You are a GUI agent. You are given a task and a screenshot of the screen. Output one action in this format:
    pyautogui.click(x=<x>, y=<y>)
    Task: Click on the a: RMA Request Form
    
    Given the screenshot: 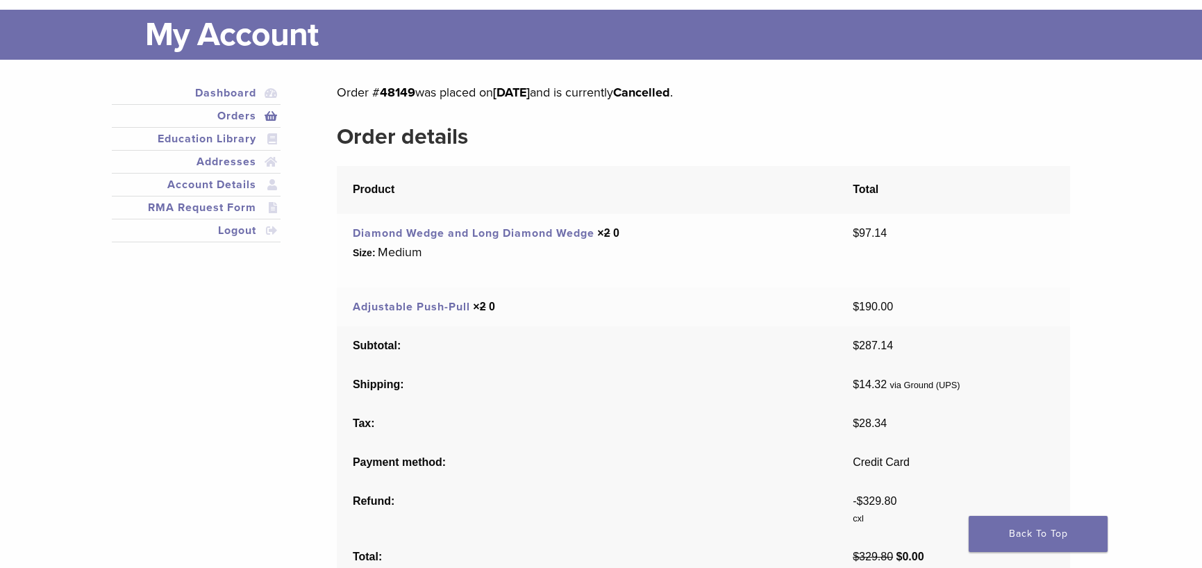 What is the action you would take?
    pyautogui.click(x=197, y=208)
    